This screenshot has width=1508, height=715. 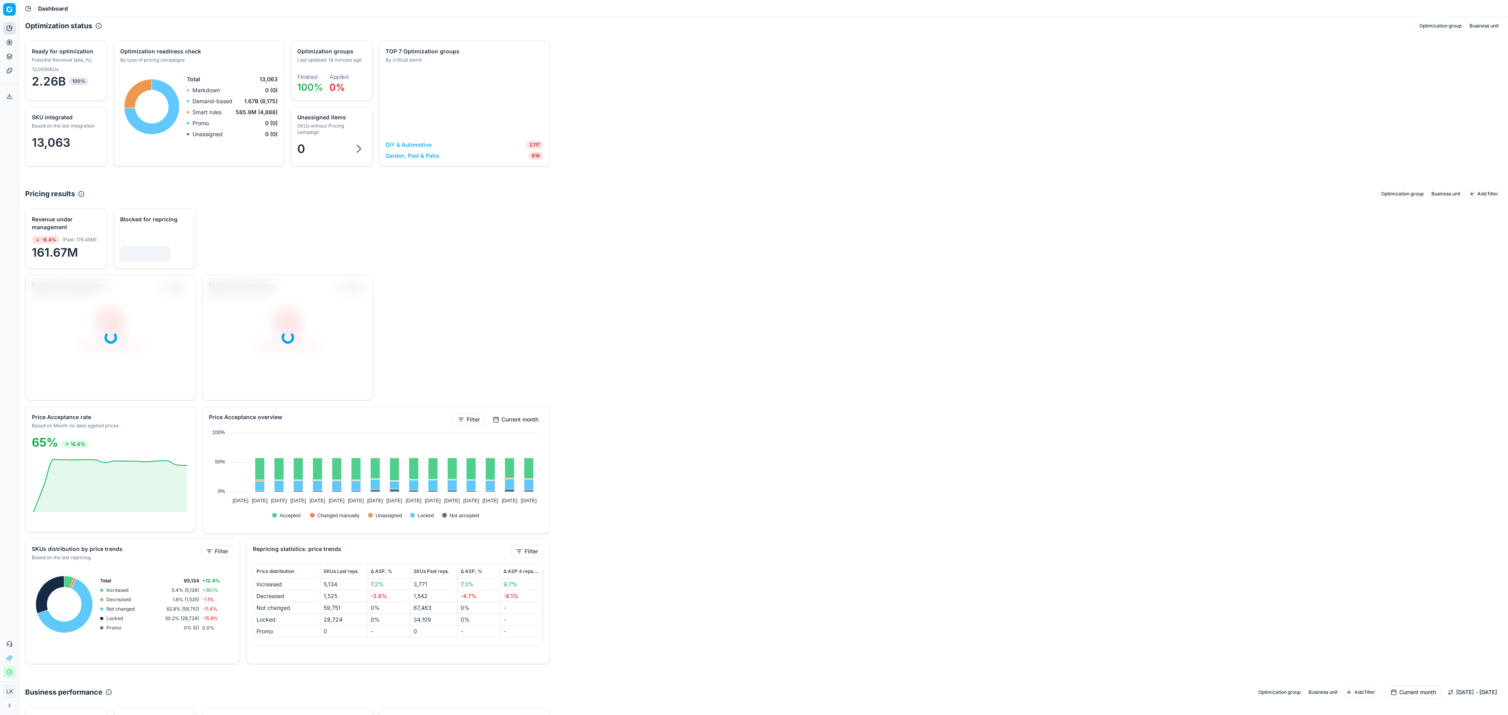 What do you see at coordinates (110, 417) in the screenshot?
I see `div: Price Acceptance rate` at bounding box center [110, 417].